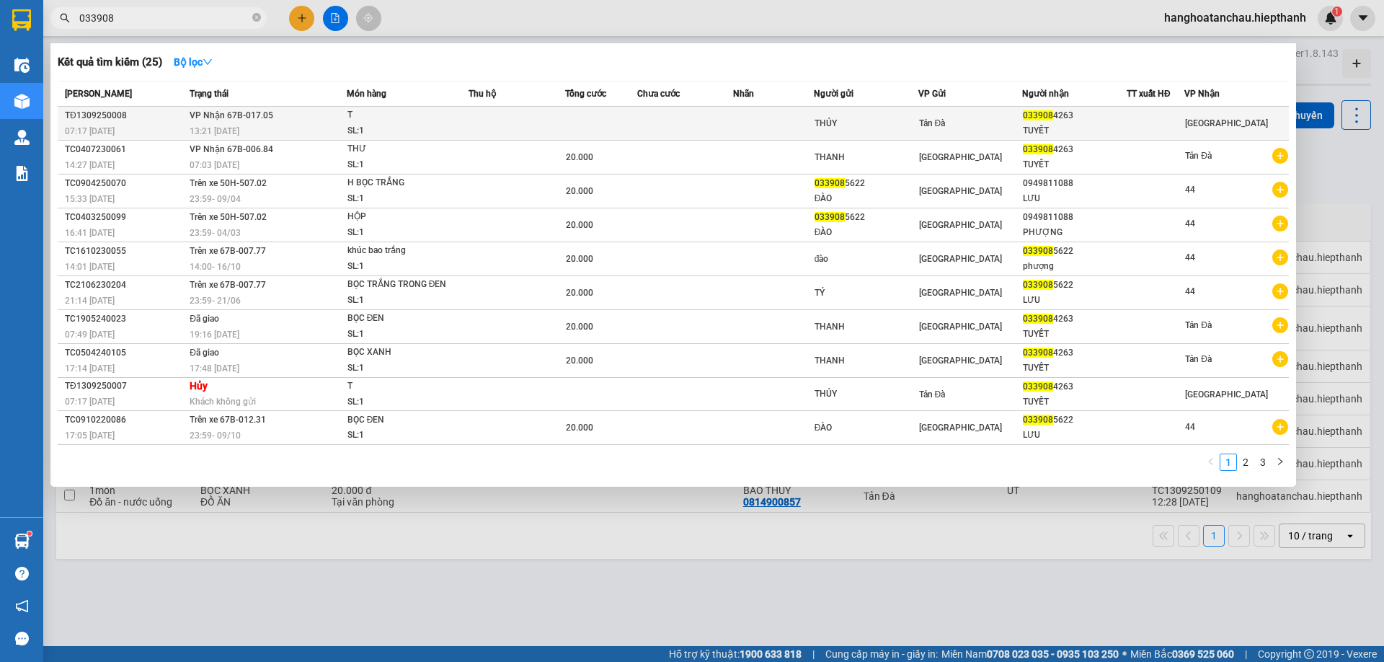  Describe the element at coordinates (1281, 461) in the screenshot. I see `span: right` at that location.